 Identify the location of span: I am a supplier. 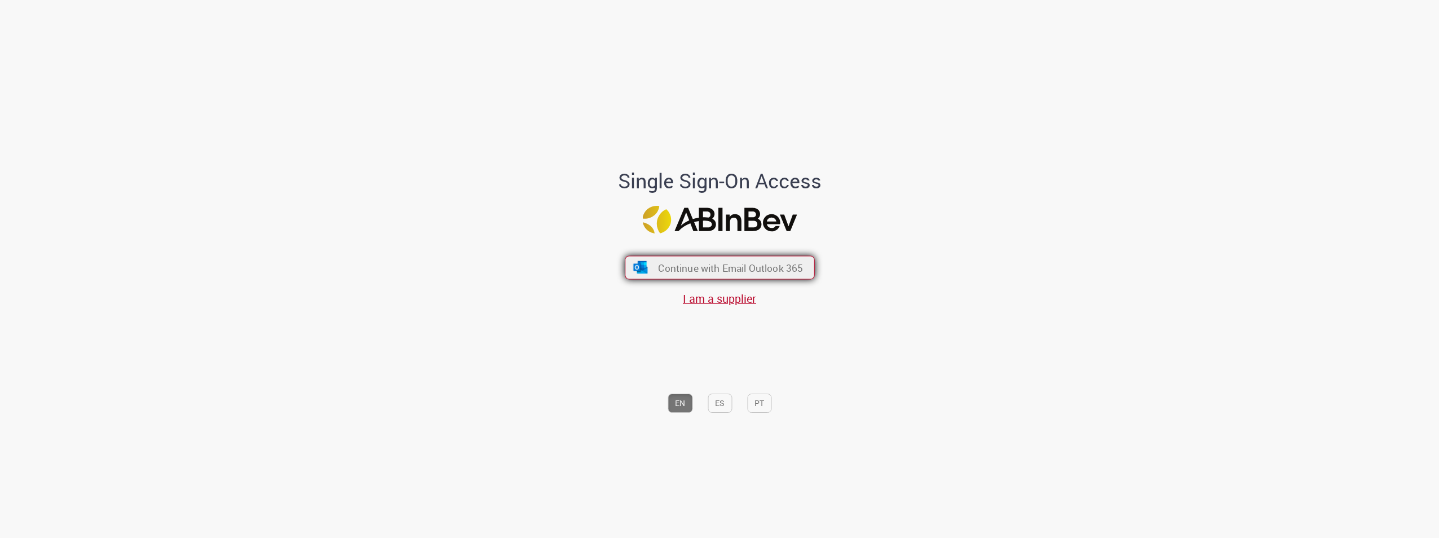
(719, 298).